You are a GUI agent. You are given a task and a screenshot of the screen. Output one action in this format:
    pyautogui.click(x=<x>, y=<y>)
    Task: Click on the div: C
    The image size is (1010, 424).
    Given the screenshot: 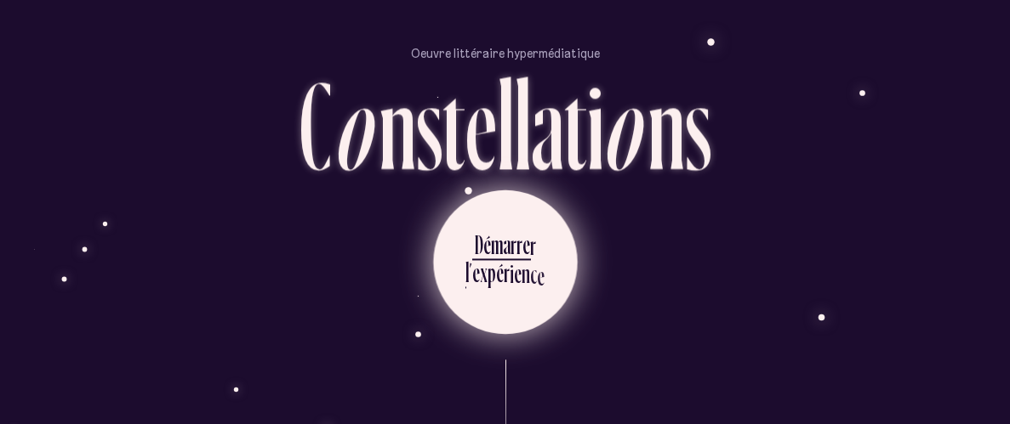 What is the action you would take?
    pyautogui.click(x=315, y=125)
    